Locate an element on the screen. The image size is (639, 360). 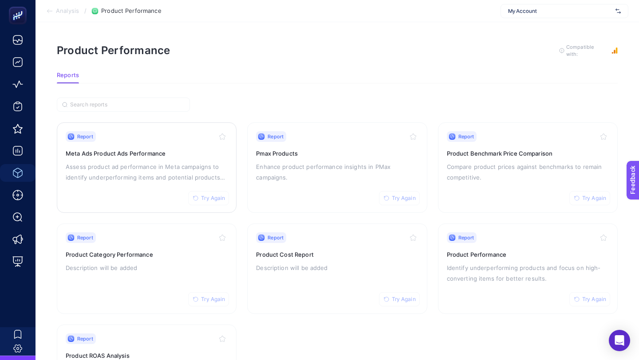
p: Identify underperforming products and focus on high-converting items for better results. is located at coordinates (527, 273).